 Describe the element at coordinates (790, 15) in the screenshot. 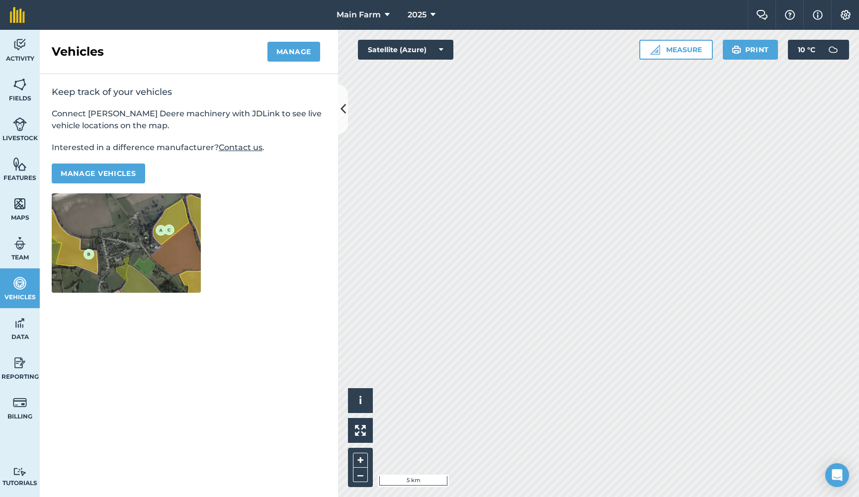

I see `img: A question mark icon` at that location.